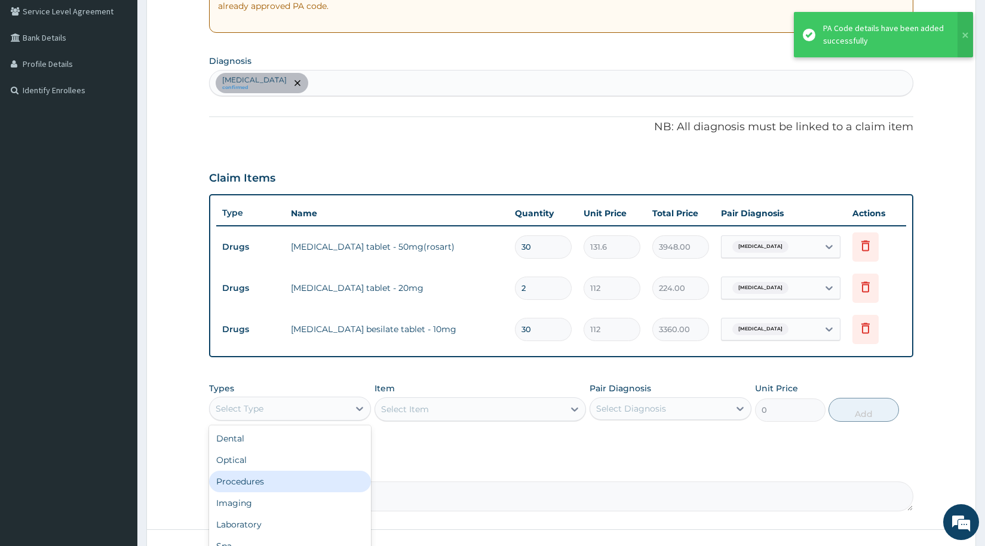 This screenshot has height=546, width=985. Describe the element at coordinates (116, 347) in the screenshot. I see `textarea: Type your message and hit 'Enter'` at that location.